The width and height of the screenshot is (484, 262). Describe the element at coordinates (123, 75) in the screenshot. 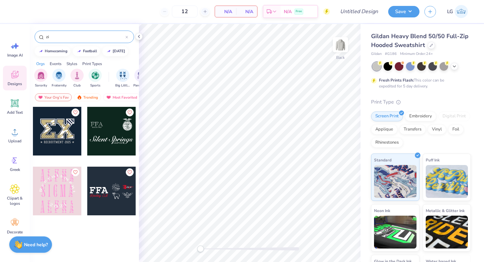

I see `img: Big Little Reveal Image` at that location.